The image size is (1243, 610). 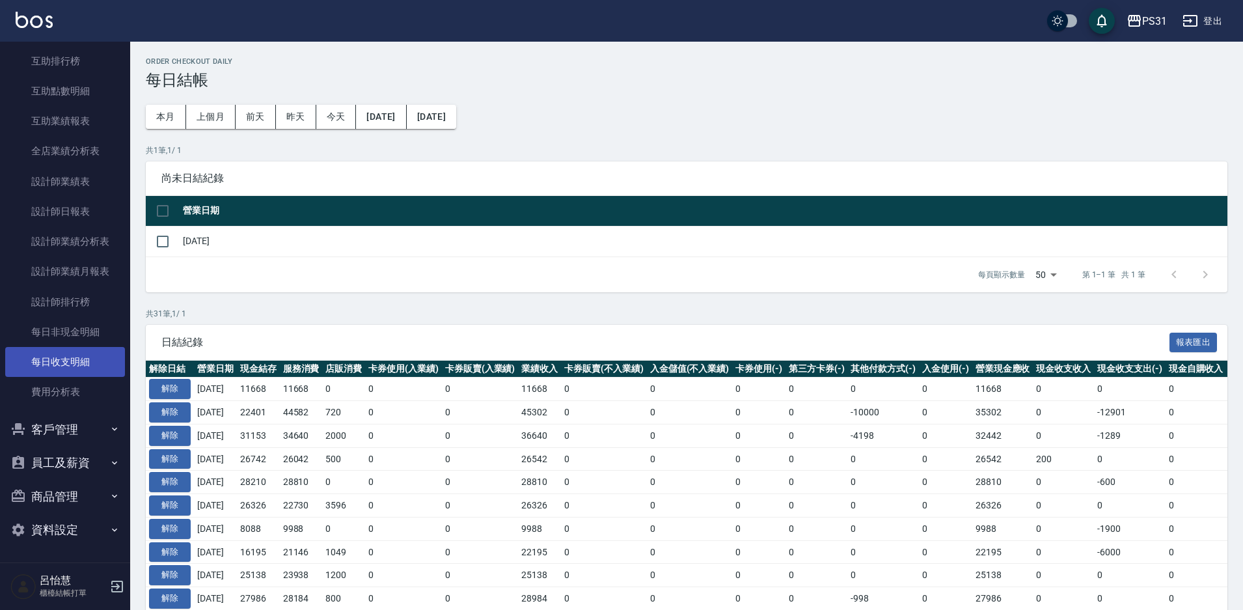 I want to click on img: Person, so click(x=23, y=586).